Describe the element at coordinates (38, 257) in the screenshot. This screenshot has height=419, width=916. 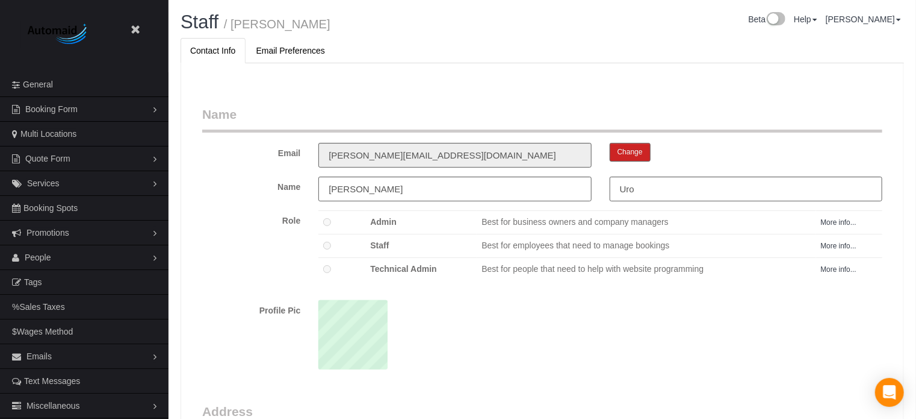
I see `span: People` at that location.